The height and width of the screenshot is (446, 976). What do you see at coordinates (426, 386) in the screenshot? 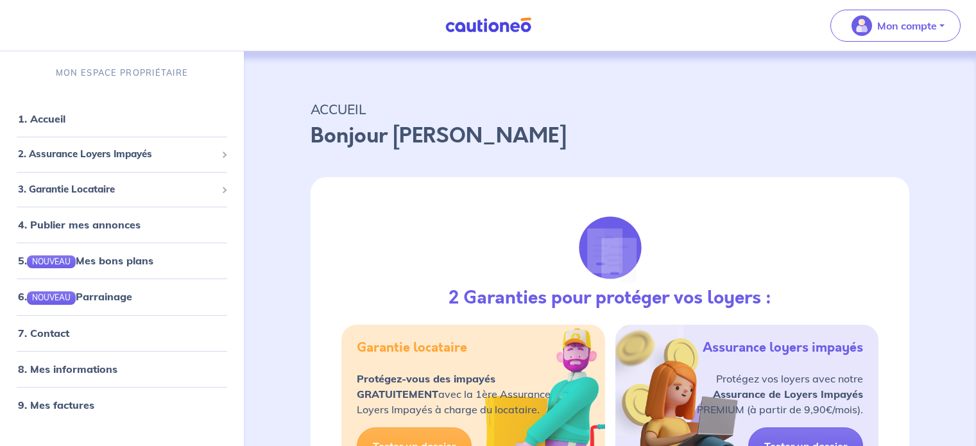
I see `strong: Protégez-vous des impayés GRATUITEMENT` at bounding box center [426, 386].